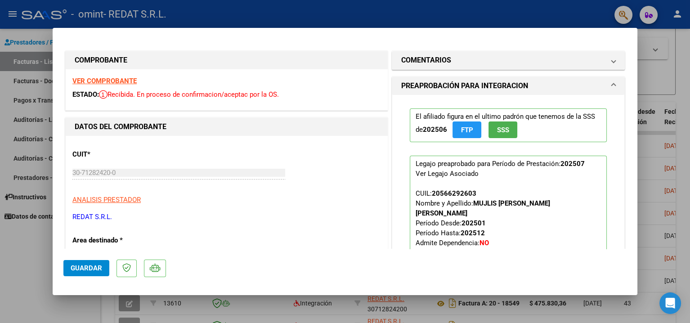 Image resolution: width=690 pixels, height=323 pixels. Describe the element at coordinates (227, 217) in the screenshot. I see `p: REDAT S.R.L.` at that location.